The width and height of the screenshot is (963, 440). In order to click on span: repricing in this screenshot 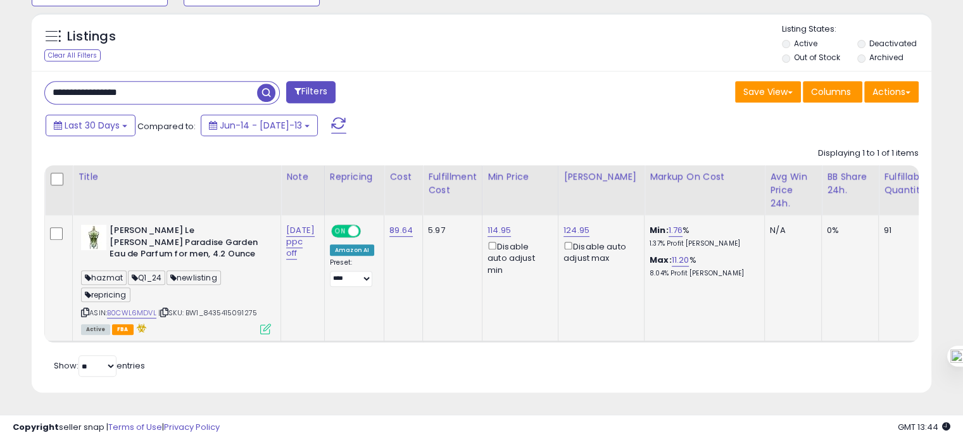, I will do `click(106, 295)`.